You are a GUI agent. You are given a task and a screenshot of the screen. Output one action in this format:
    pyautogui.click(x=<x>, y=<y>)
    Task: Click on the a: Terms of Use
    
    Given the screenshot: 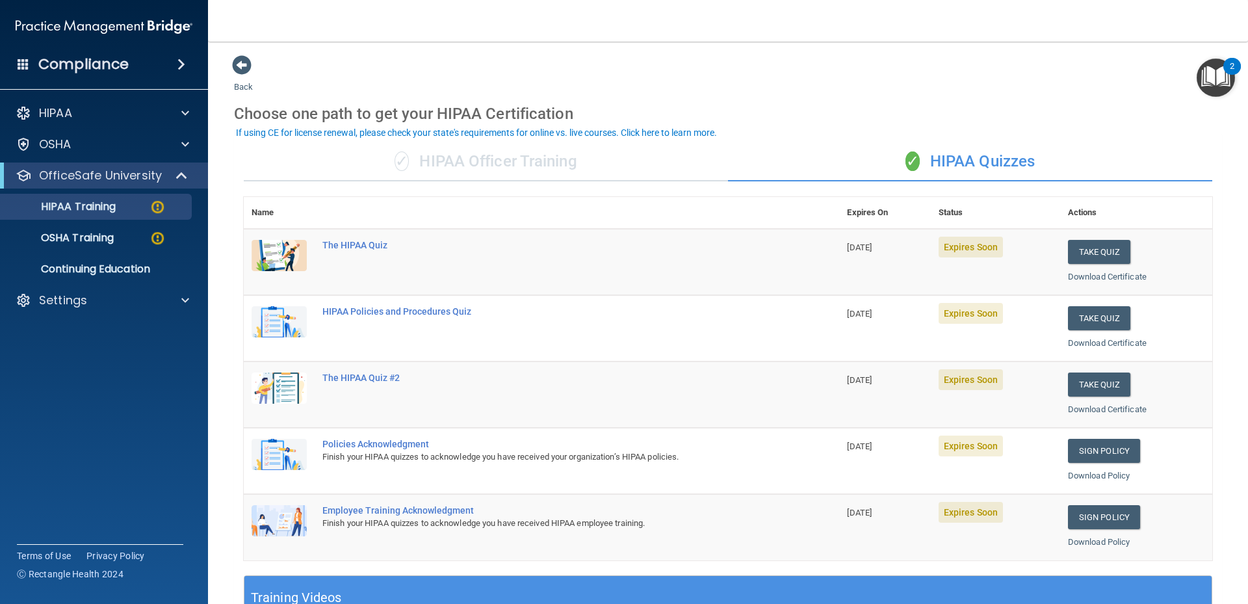 What is the action you would take?
    pyautogui.click(x=44, y=556)
    